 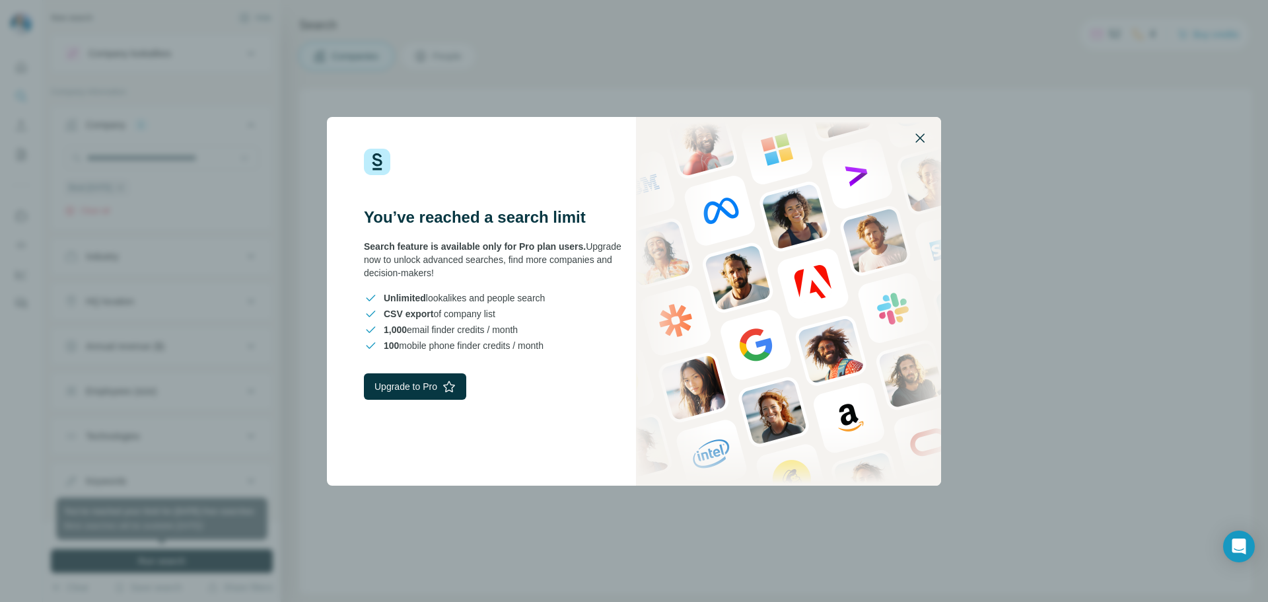 I want to click on button: Upgrade to Pro, so click(x=415, y=386).